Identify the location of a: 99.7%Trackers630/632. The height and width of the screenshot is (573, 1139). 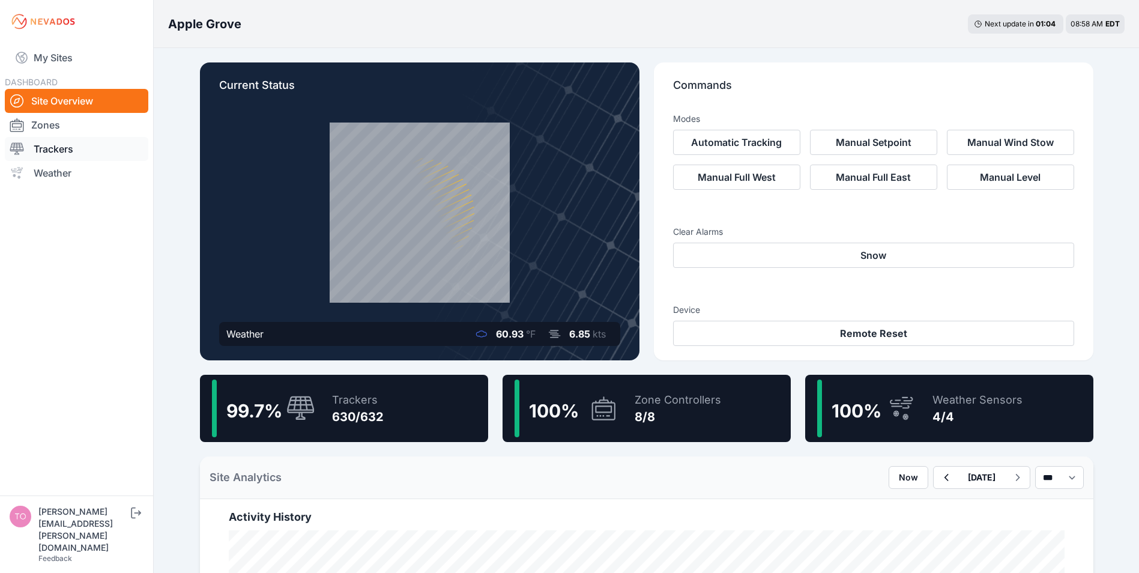
(344, 408).